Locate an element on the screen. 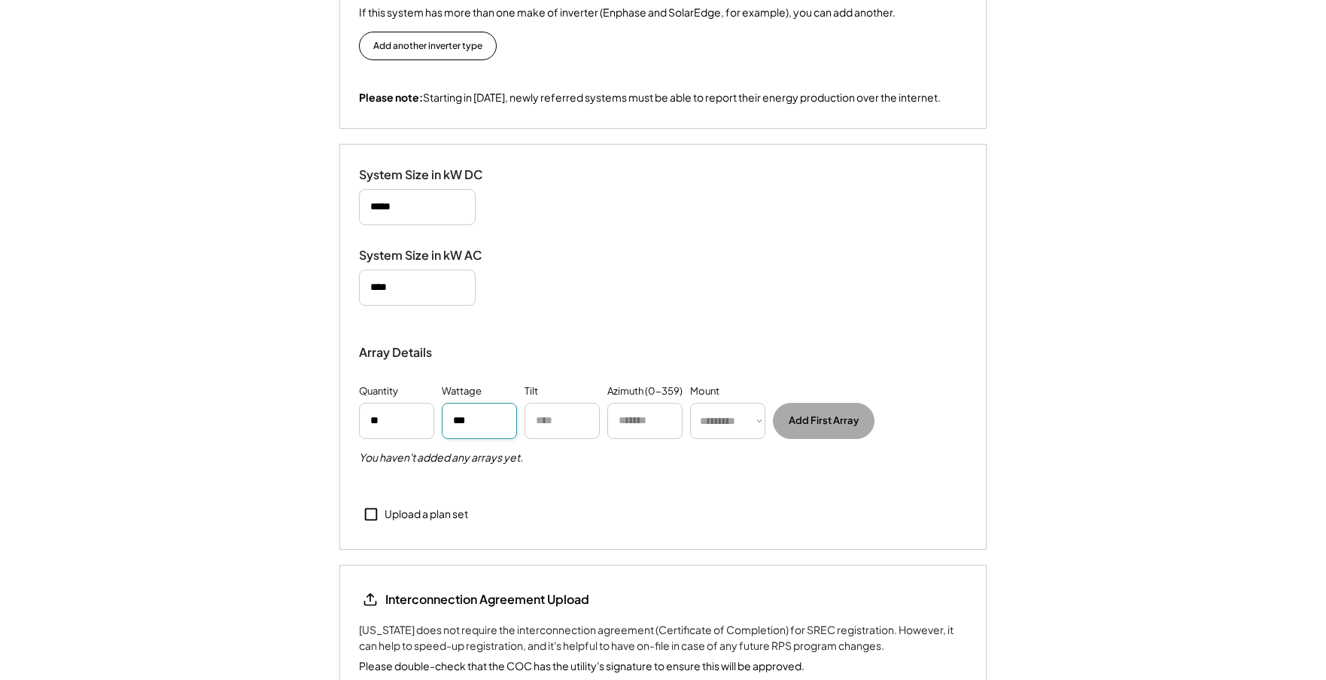 The width and height of the screenshot is (1326, 680). div: Please double-check that the COC has the utility's signature to ensure this will be approved. is located at coordinates (582, 665).